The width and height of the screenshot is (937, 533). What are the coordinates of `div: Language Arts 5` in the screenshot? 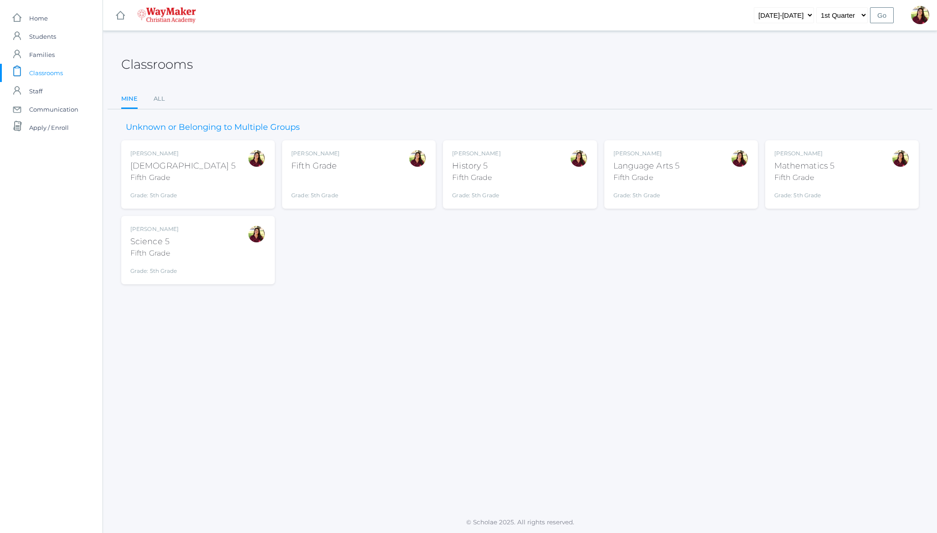 It's located at (647, 166).